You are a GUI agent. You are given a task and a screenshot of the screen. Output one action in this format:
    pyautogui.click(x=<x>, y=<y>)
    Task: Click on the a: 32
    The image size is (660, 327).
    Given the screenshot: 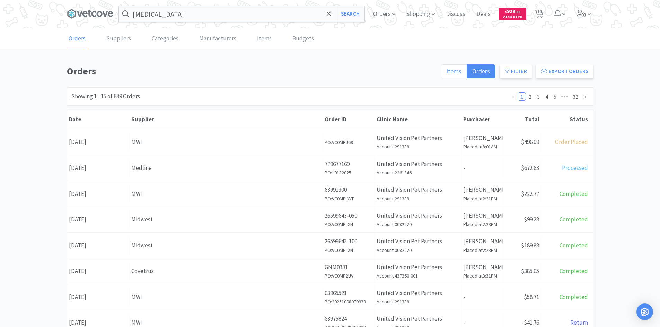 What is the action you would take?
    pyautogui.click(x=576, y=97)
    